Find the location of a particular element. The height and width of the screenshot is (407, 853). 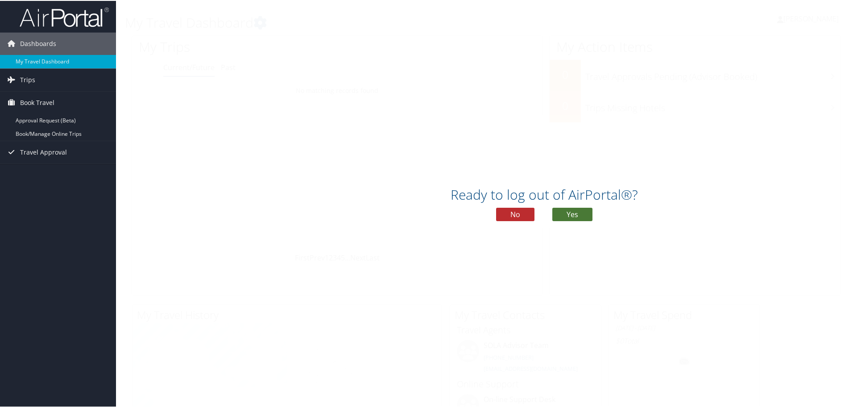

button: No is located at coordinates (515, 213).